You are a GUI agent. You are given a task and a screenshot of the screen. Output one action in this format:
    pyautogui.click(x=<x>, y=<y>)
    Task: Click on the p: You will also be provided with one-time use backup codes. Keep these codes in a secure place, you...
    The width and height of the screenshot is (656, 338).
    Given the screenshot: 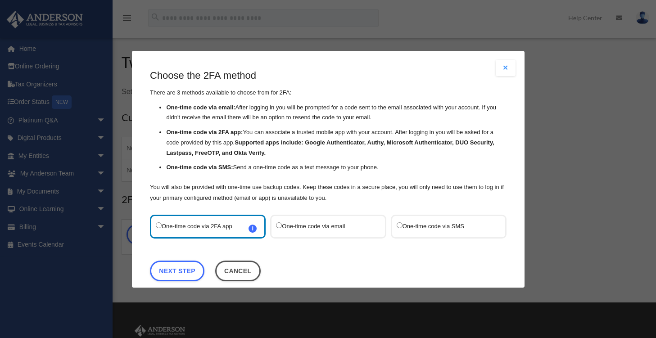 What is the action you would take?
    pyautogui.click(x=328, y=192)
    